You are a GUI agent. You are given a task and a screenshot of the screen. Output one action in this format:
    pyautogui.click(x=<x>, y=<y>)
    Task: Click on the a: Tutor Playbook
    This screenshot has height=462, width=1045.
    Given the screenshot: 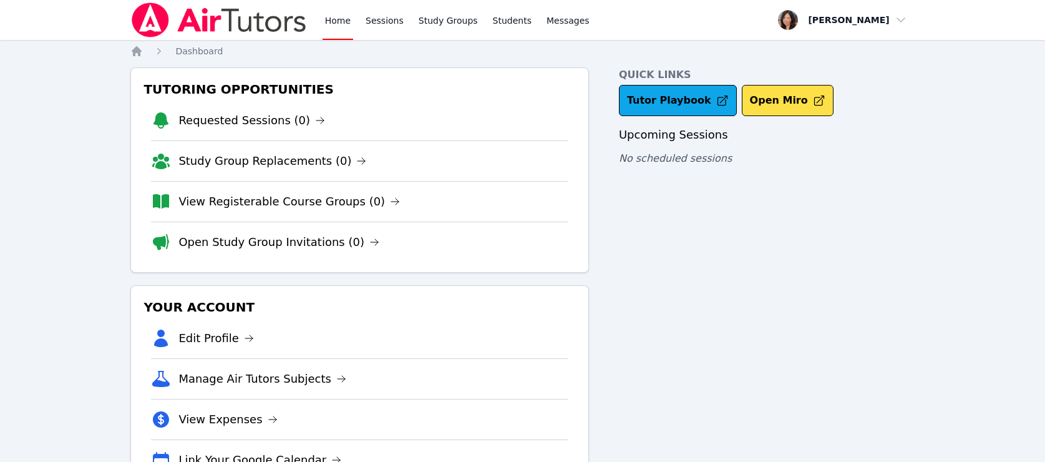 What is the action you would take?
    pyautogui.click(x=678, y=100)
    